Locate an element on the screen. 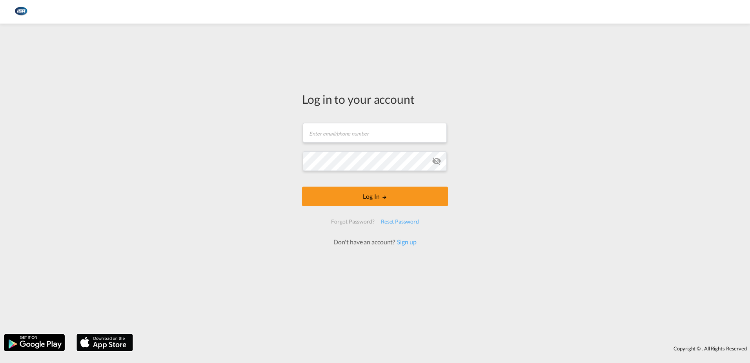 The width and height of the screenshot is (750, 363). div: Forgot Password? is located at coordinates (353, 221).